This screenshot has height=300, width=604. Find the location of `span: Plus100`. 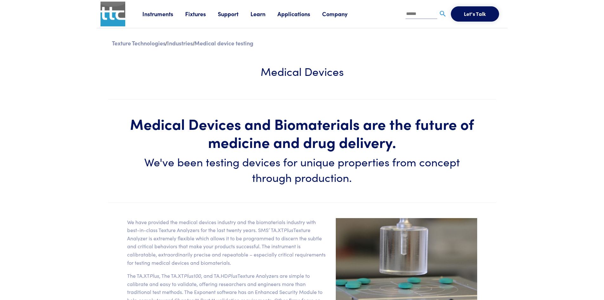

span: Plus100 is located at coordinates (193, 275).